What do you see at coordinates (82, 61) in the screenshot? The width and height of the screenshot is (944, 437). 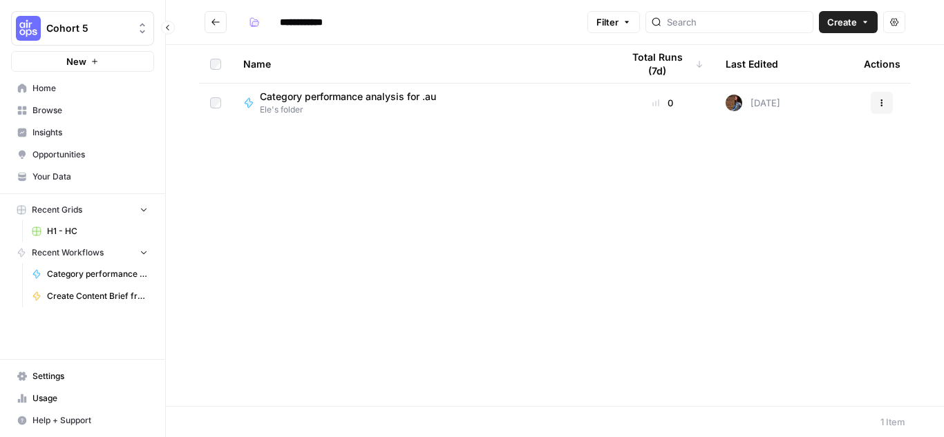 I see `button: New` at bounding box center [82, 61].